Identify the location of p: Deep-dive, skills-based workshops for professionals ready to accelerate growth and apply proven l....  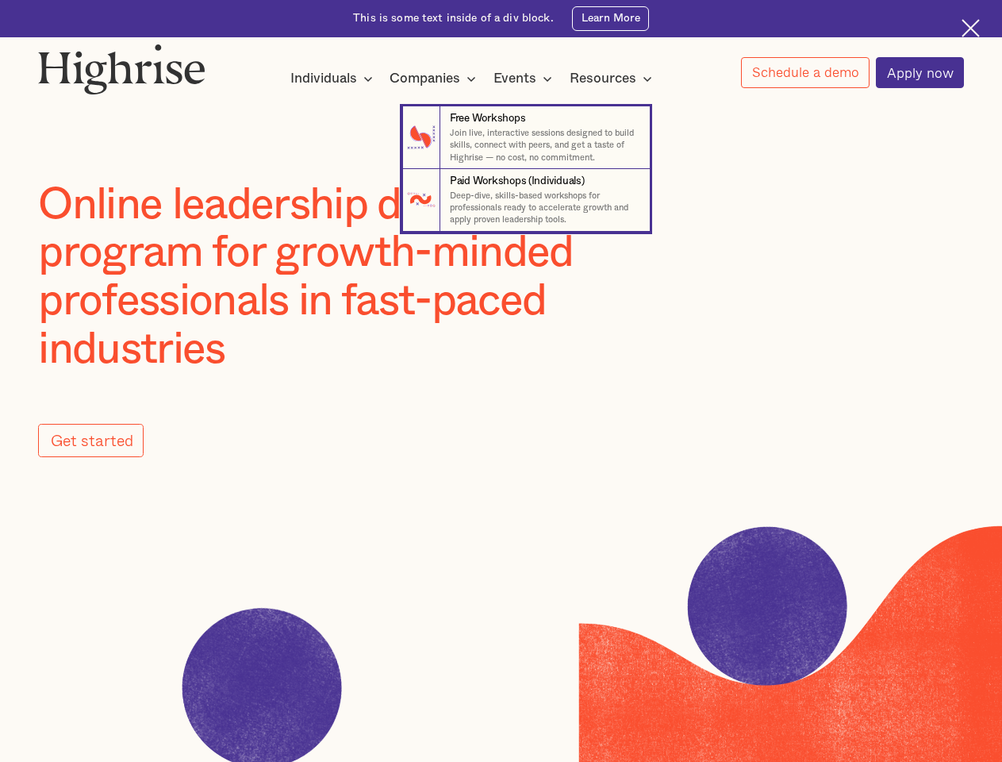
(544, 208).